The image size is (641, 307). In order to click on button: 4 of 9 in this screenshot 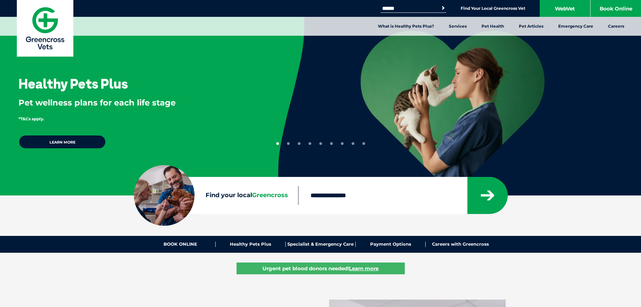, I will do `click(310, 143)`.